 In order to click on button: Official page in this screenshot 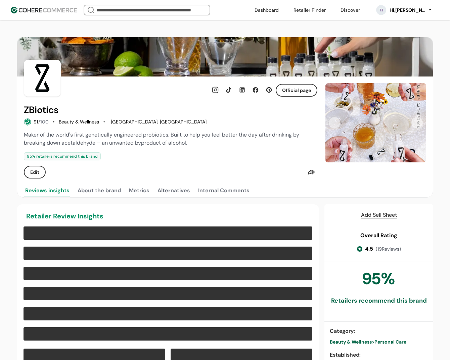, I will do `click(296, 90)`.